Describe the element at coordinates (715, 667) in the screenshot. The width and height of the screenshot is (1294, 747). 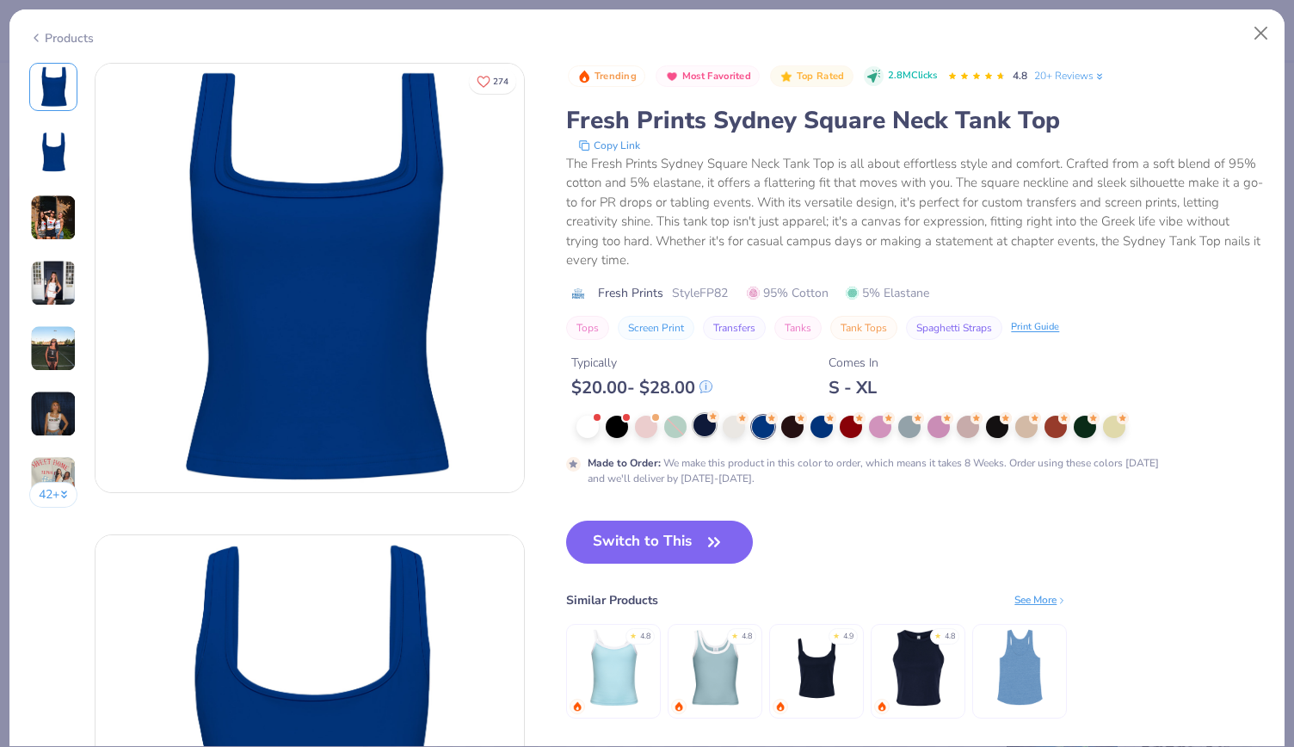
I see `img: Fresh Prints Sunset Blvd Ribbed Scoop Tank Top` at that location.